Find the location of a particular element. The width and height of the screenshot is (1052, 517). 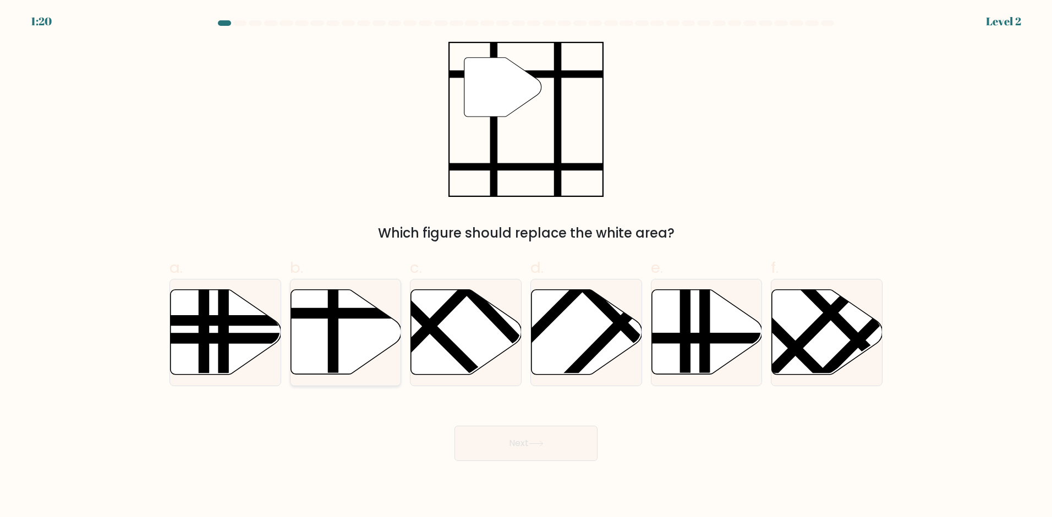

span: c. is located at coordinates (416, 267).